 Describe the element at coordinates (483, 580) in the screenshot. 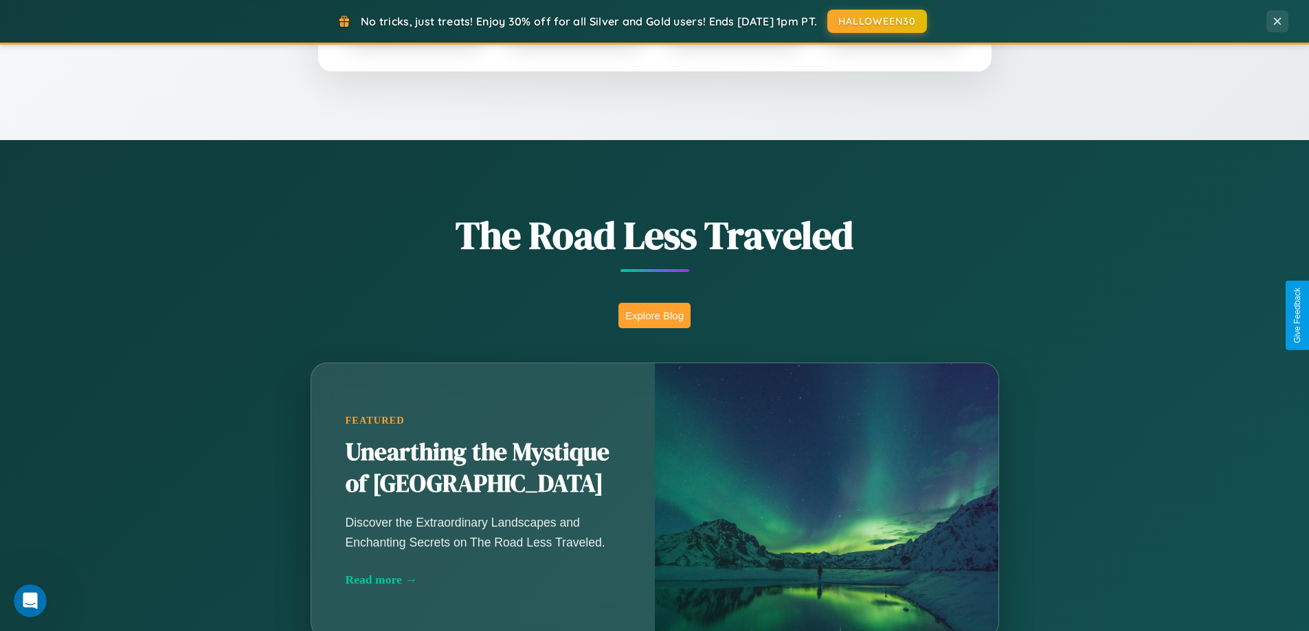

I see `div: Read more →` at that location.